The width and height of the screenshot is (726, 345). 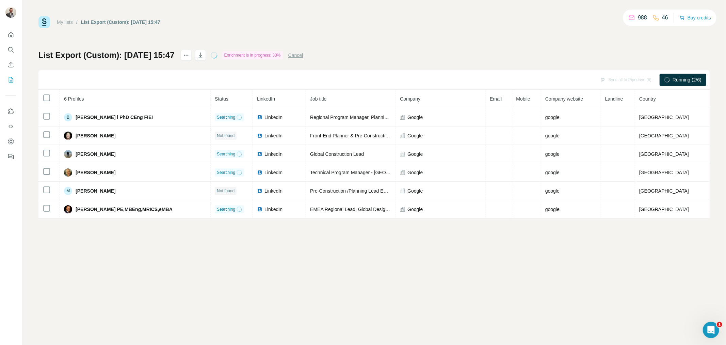 What do you see at coordinates (11, 35) in the screenshot?
I see `button: Quick start` at bounding box center [11, 35].